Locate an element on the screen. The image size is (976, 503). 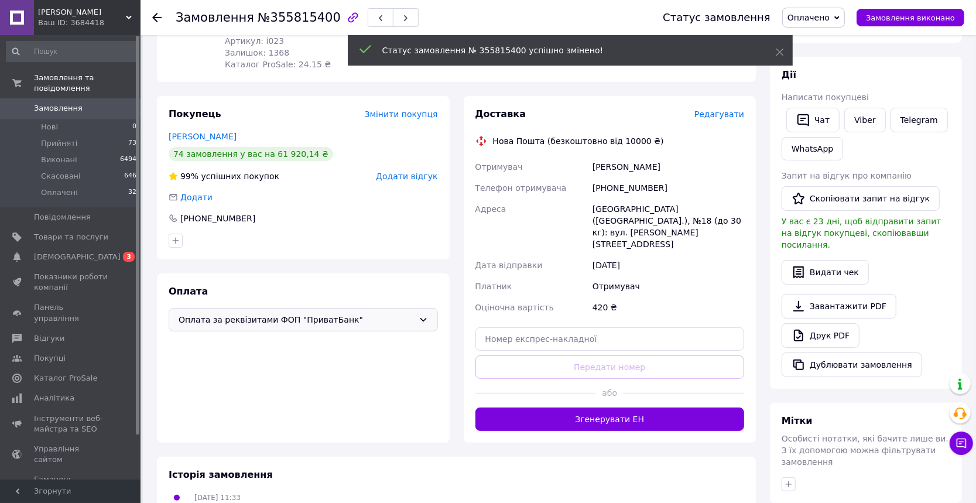
span: Залишок: 1368 is located at coordinates (257, 53).